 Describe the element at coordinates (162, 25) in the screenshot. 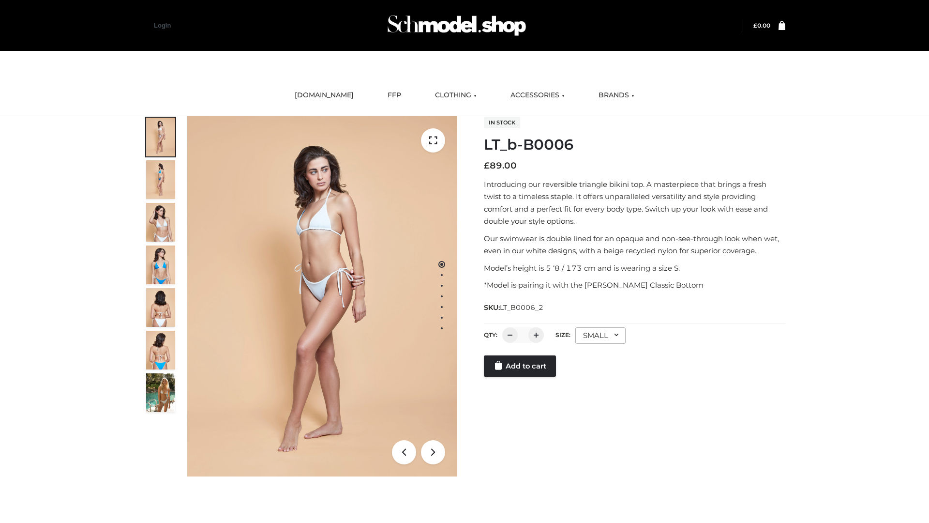

I see `a: Login` at that location.